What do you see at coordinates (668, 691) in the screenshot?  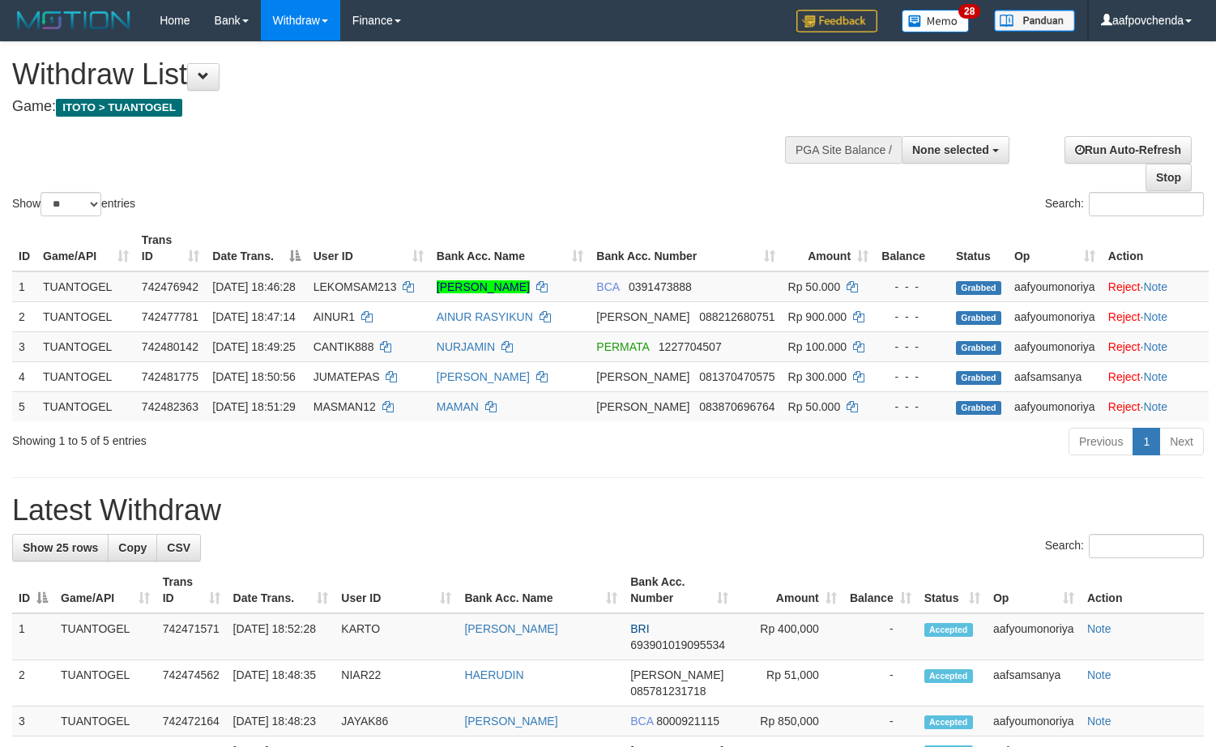 I see `span: Copy 085781231718 to clipboard` at bounding box center [668, 691].